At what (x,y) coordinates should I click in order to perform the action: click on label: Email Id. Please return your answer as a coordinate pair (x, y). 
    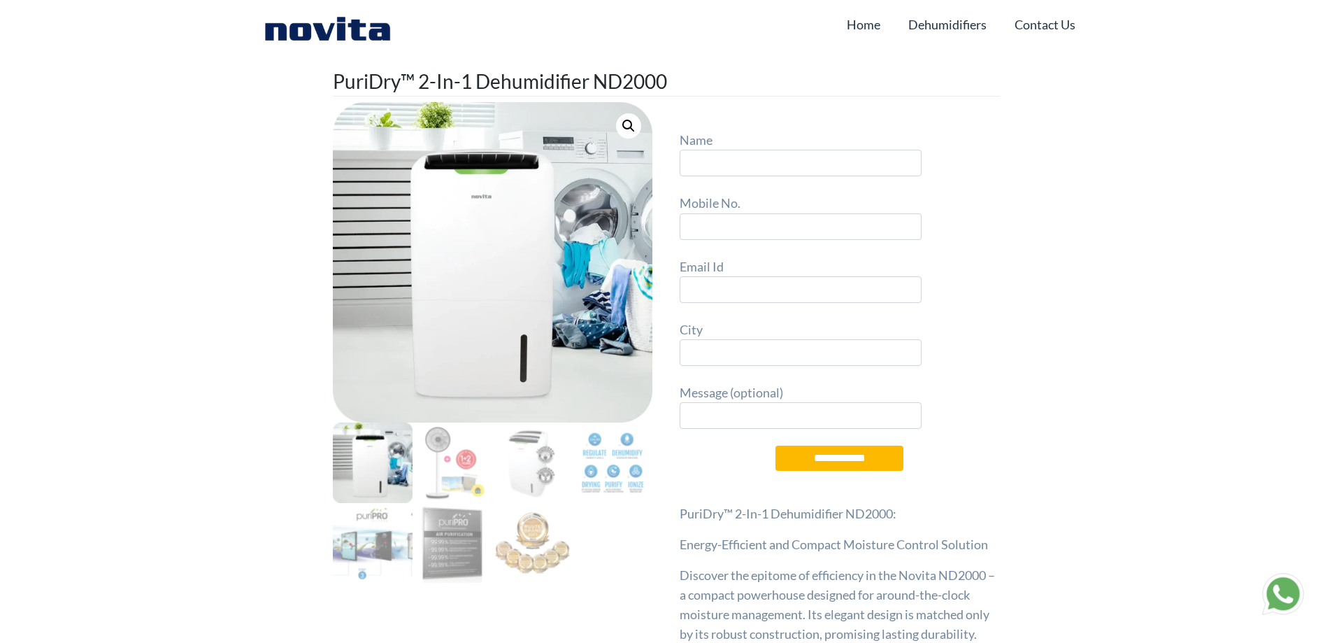
    Looking at the image, I should click on (801, 280).